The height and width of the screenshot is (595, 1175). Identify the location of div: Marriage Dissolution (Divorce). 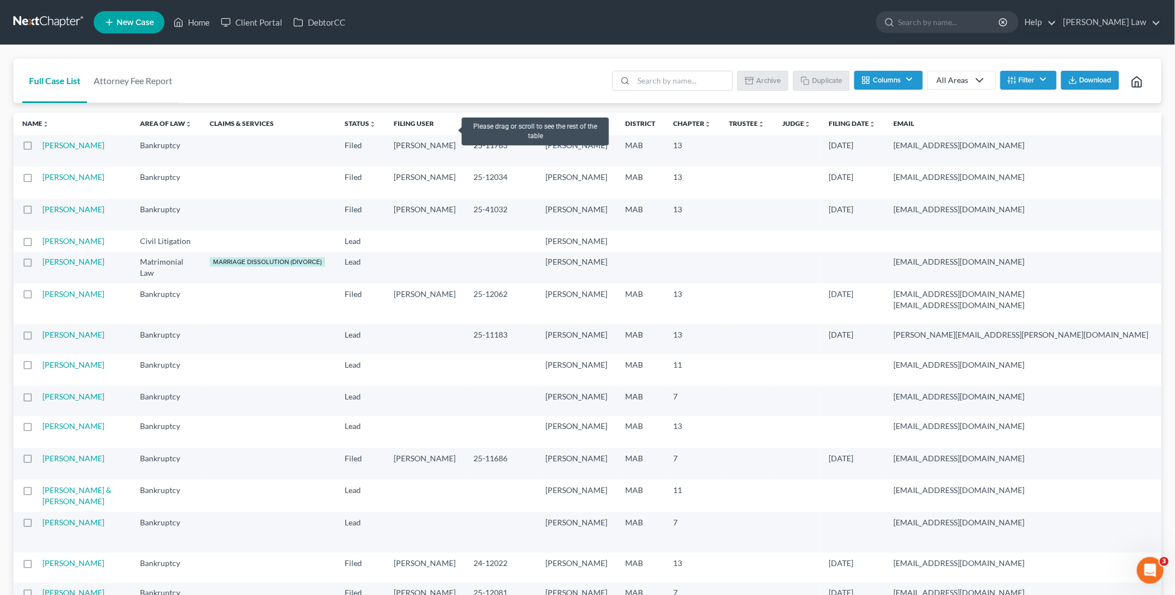
(267, 262).